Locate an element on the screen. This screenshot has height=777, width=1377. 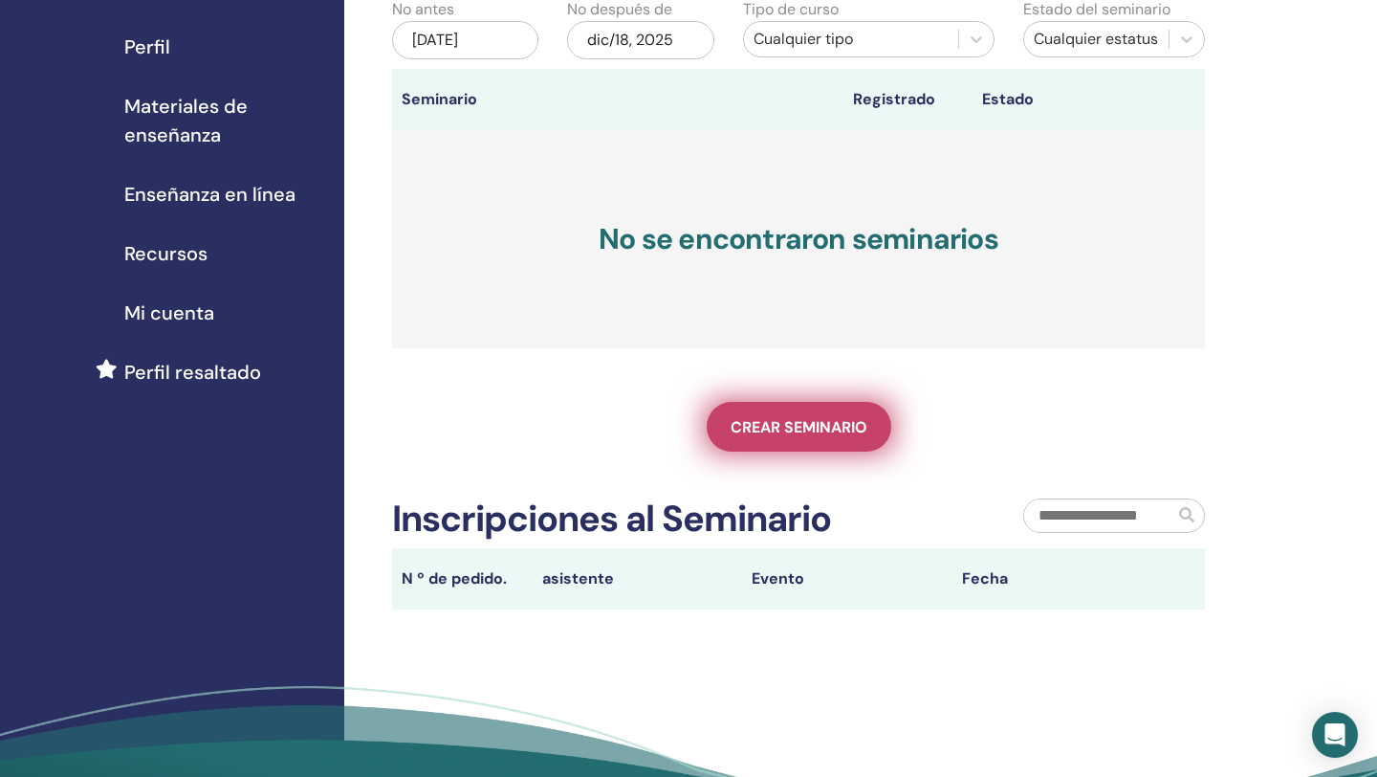
div: Cualquier estatus is located at coordinates (1096, 39).